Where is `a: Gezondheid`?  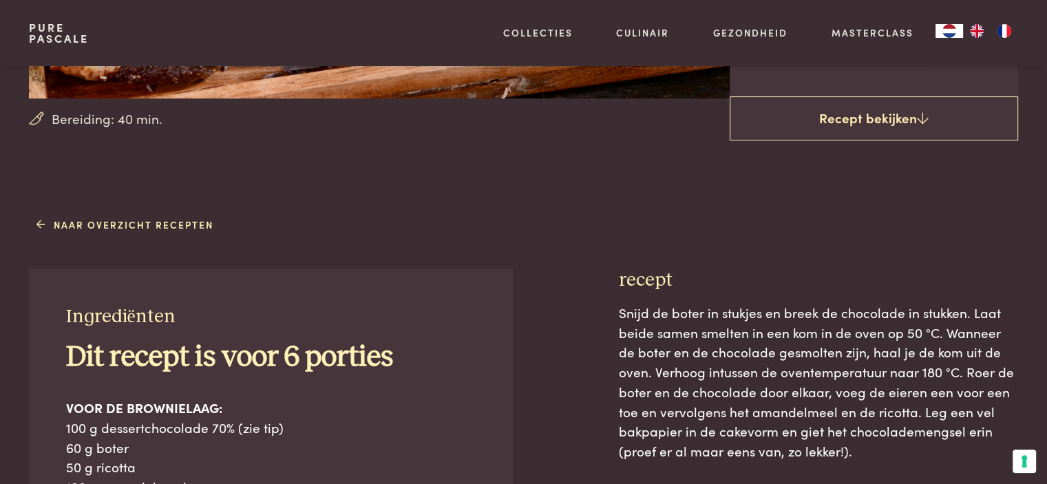
a: Gezondheid is located at coordinates (750, 32).